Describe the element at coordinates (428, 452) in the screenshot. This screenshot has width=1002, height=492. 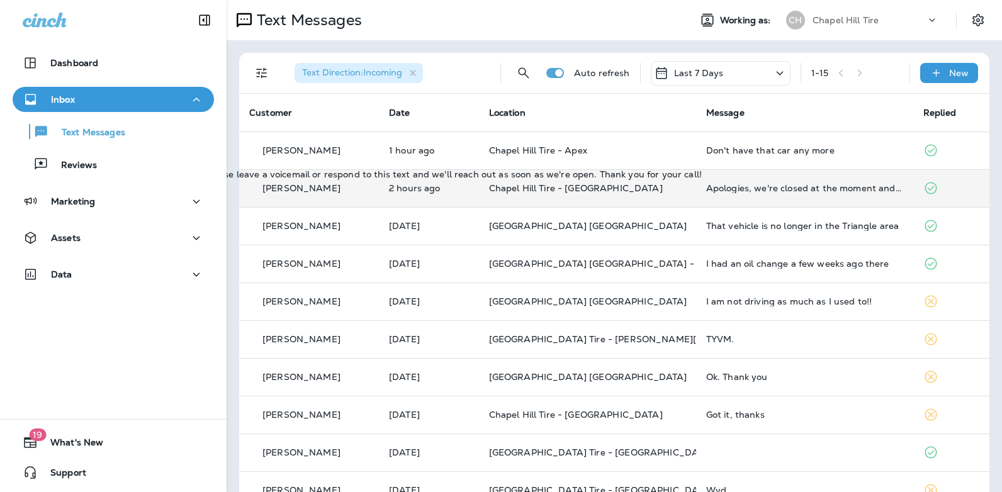
I see `p: Aug 18, 2025 04:17 PM` at that location.